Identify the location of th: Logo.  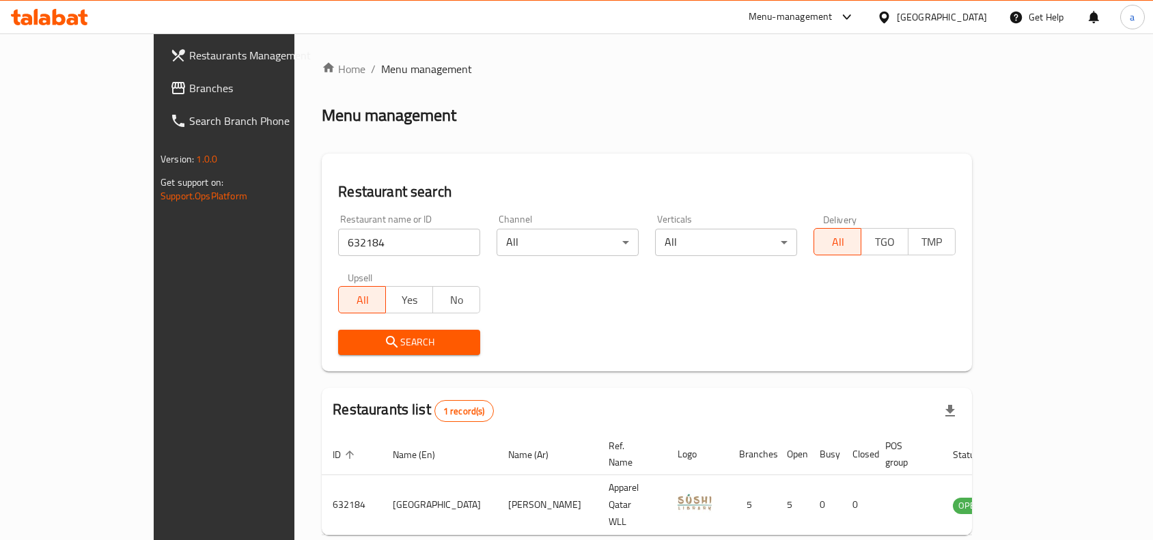
(697, 454).